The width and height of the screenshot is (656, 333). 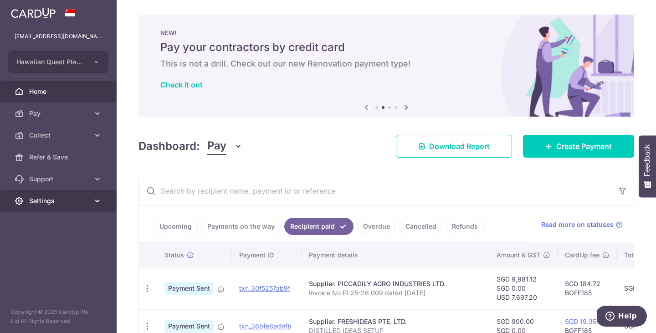 What do you see at coordinates (647, 166) in the screenshot?
I see `button: Feedback - Show survey` at bounding box center [647, 166].